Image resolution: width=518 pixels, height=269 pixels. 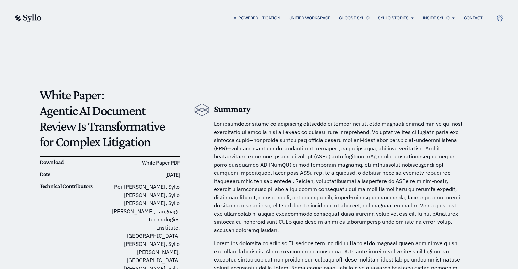 I want to click on span: Choose Syllo, so click(x=354, y=18).